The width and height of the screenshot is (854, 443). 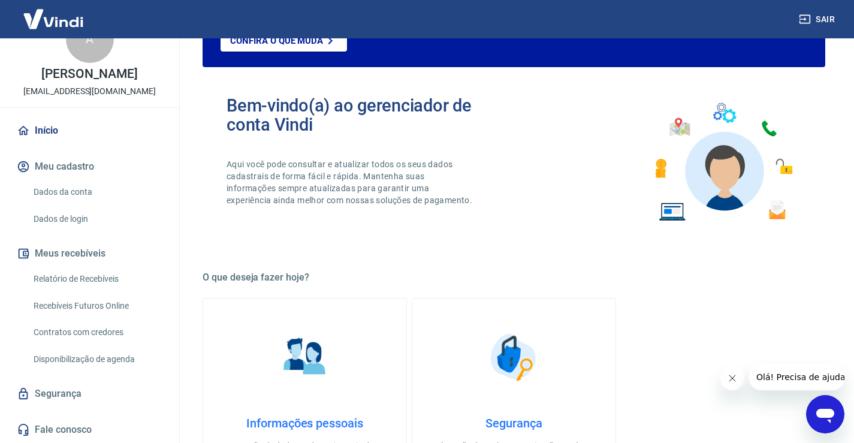 I want to click on a: Disponibilização de agenda, so click(x=96, y=359).